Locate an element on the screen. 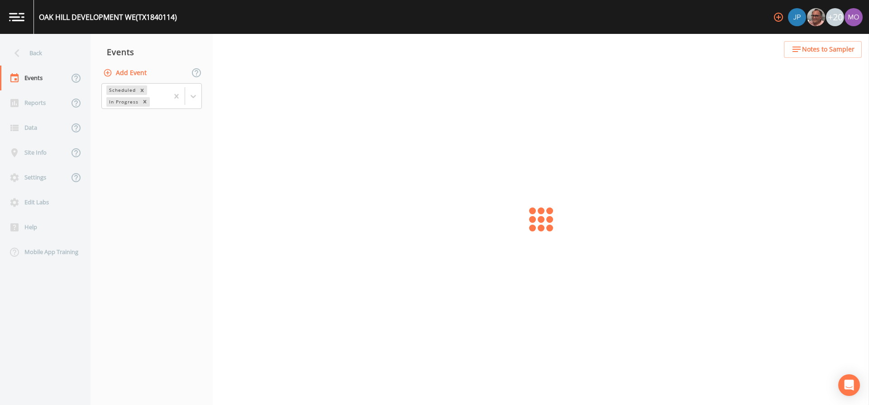  img: logo is located at coordinates (17, 17).